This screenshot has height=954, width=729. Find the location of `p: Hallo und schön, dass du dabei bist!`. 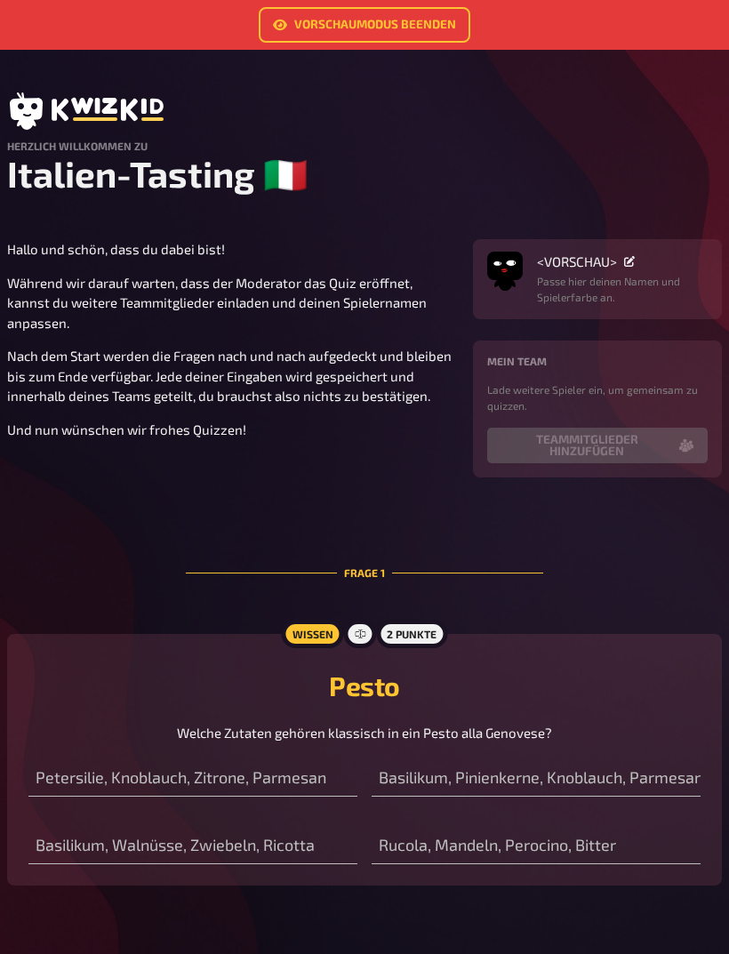

p: Hallo und schön, dass du dabei bist! is located at coordinates (229, 249).